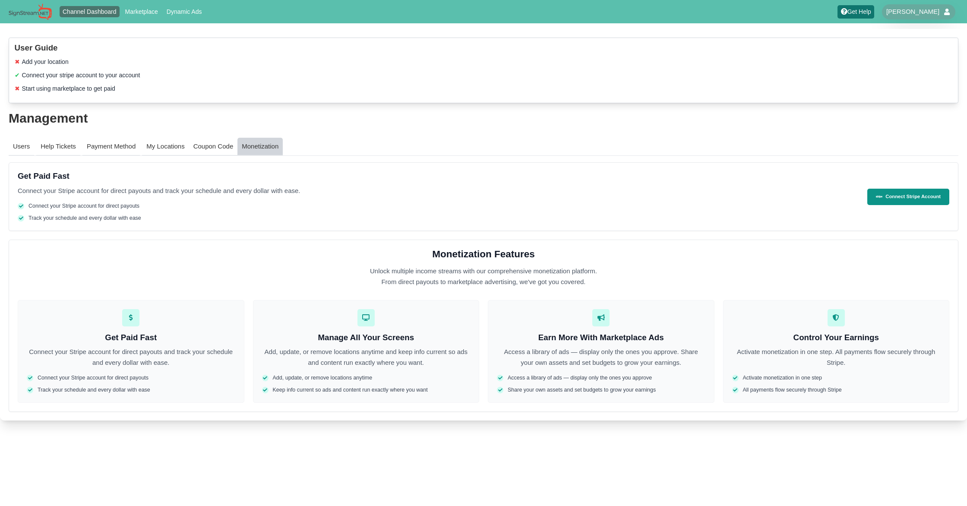 The height and width of the screenshot is (506, 967). What do you see at coordinates (483, 276) in the screenshot?
I see `p: Unlock multiple income streams with our comprehensive monetization platform. From direct payouts ...` at bounding box center [483, 276].